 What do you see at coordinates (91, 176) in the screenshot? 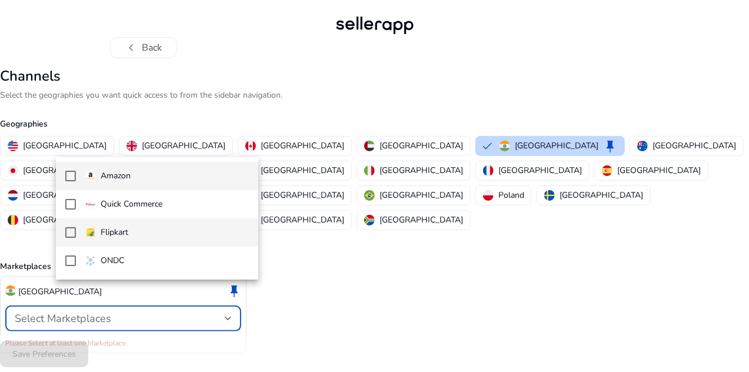
I see `img: amazon.svg` at bounding box center [91, 176].